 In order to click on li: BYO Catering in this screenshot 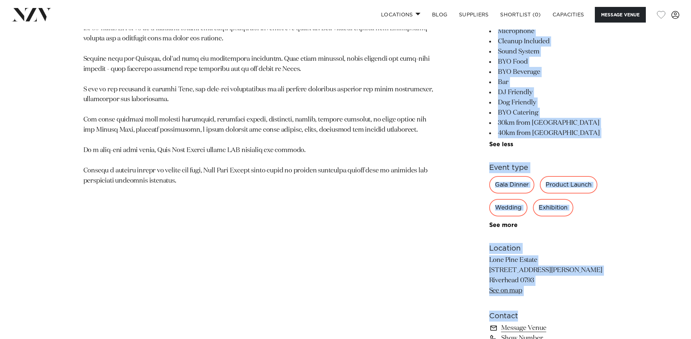, I will do `click(549, 113)`.